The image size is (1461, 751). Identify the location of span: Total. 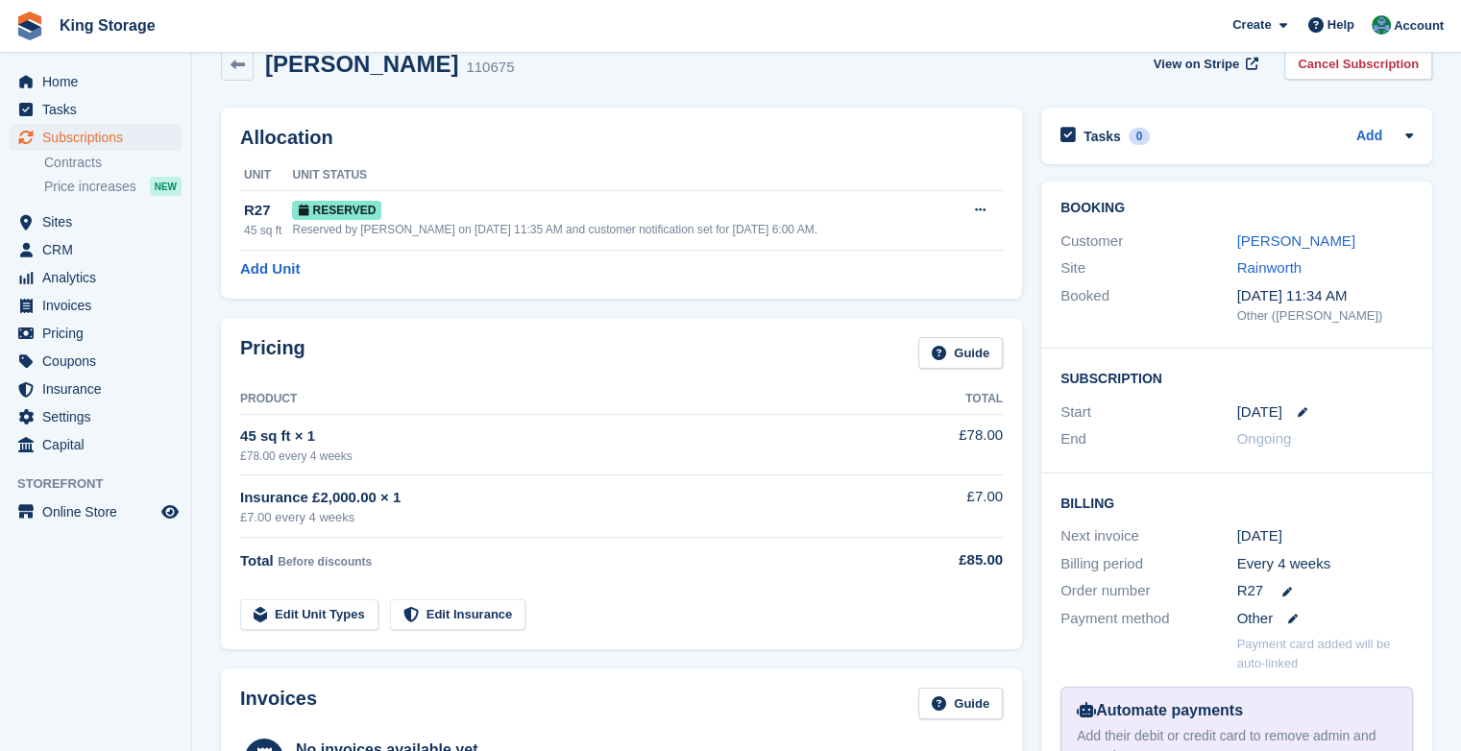
(256, 560).